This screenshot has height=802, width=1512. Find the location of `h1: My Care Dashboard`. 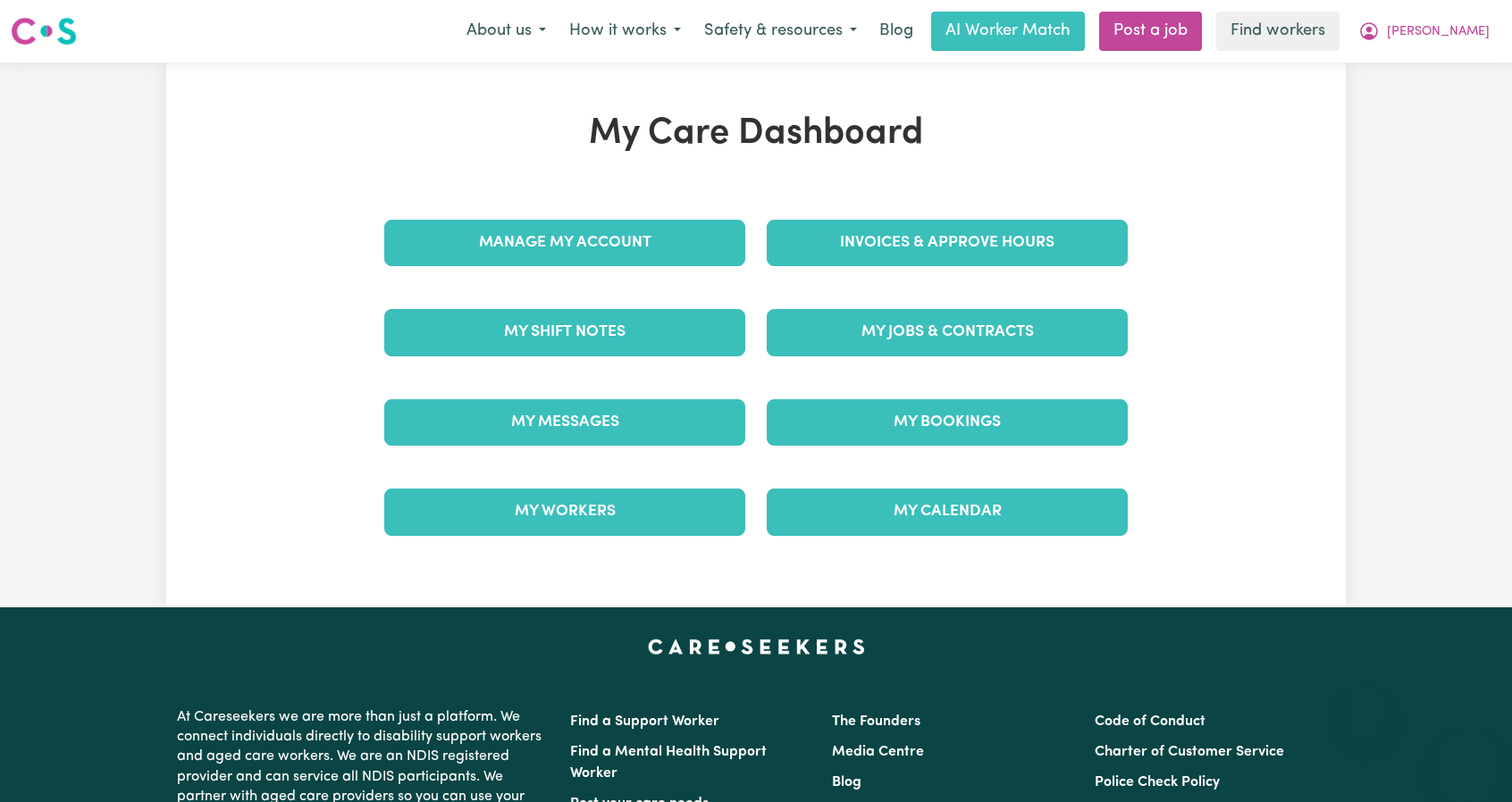

h1: My Care Dashboard is located at coordinates (756, 134).